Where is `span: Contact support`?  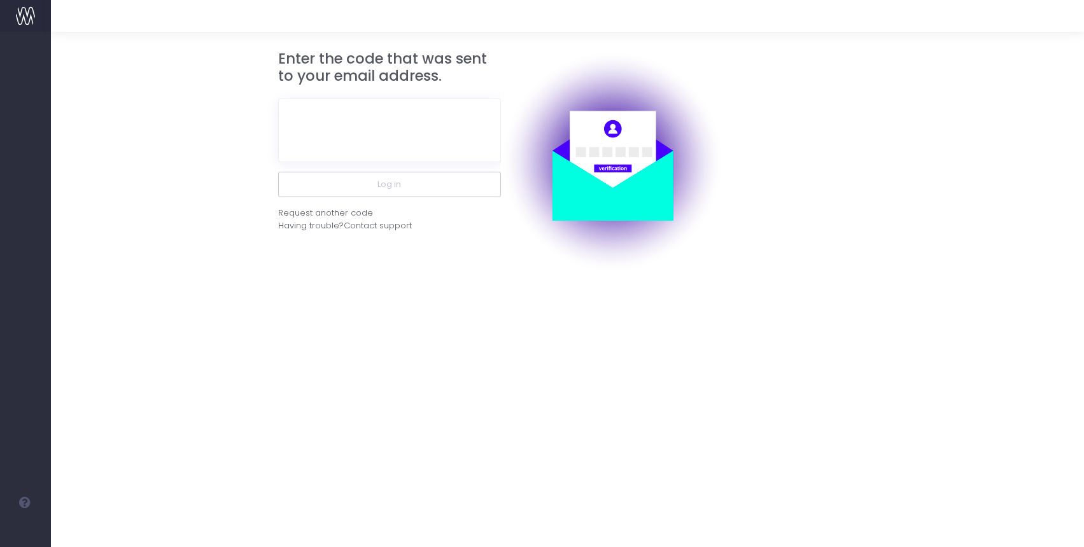
span: Contact support is located at coordinates (377, 226).